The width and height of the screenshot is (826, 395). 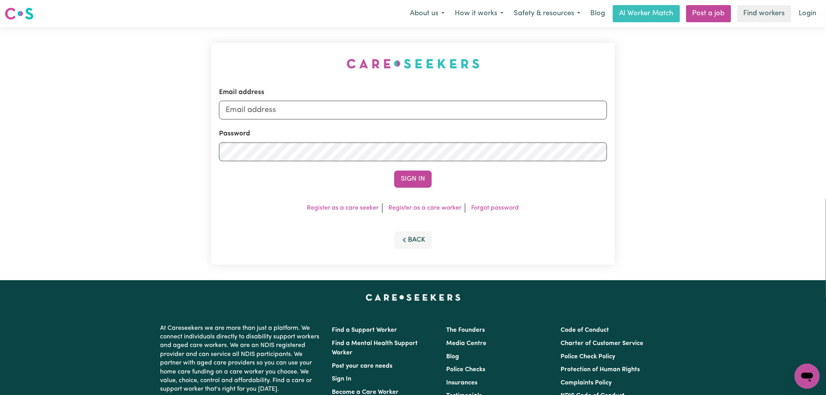 What do you see at coordinates (547, 14) in the screenshot?
I see `button: Safety & resources` at bounding box center [547, 14].